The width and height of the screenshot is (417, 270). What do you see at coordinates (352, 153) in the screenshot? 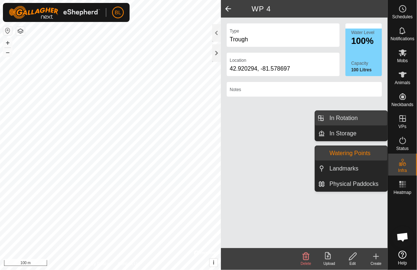
I see `li: Watering Points` at bounding box center [352, 153].